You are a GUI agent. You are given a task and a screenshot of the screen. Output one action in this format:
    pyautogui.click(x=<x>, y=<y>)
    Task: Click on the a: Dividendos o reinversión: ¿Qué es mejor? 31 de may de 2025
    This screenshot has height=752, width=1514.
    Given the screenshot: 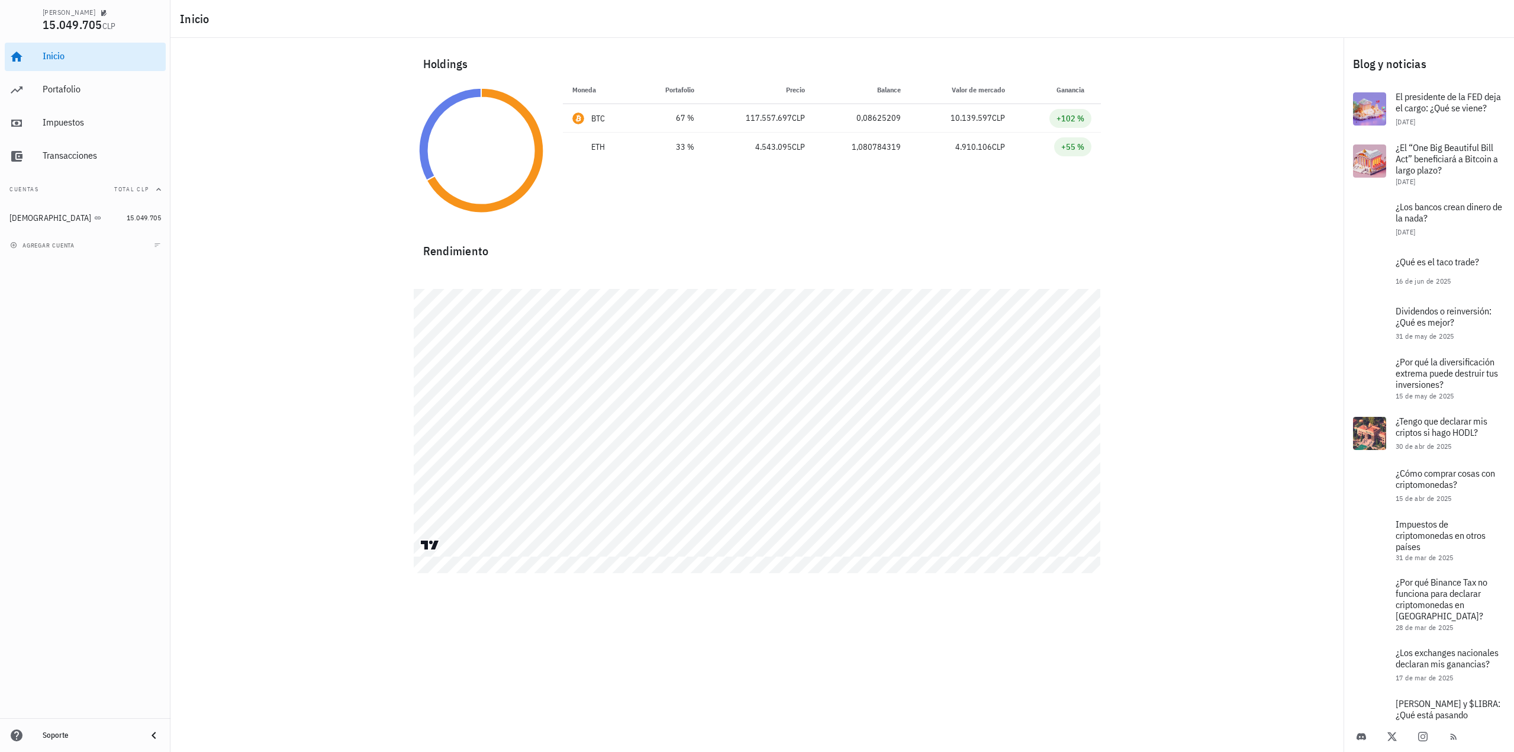 What is the action you would take?
    pyautogui.click(x=1429, y=323)
    